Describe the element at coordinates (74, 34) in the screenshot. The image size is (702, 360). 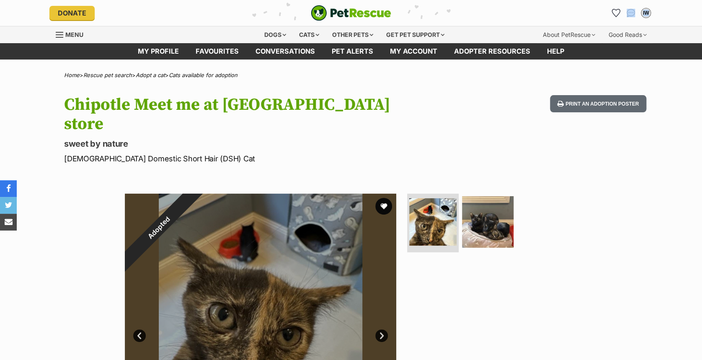
I see `span: Menu` at that location.